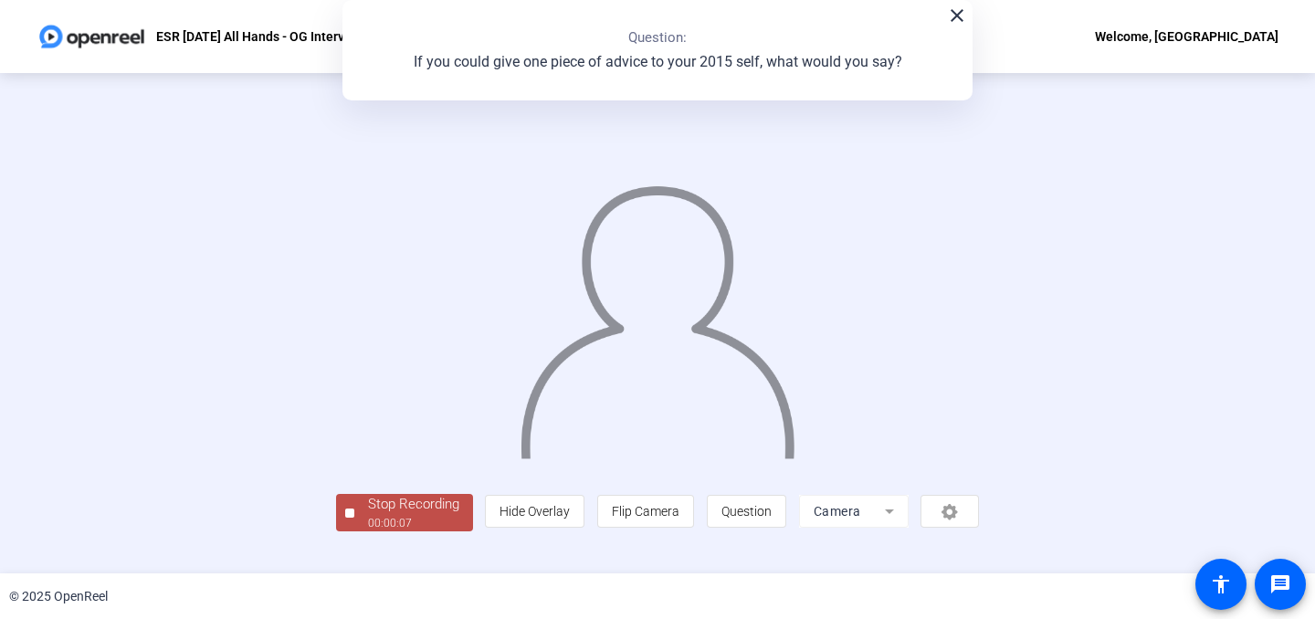  What do you see at coordinates (746, 511) in the screenshot?
I see `button: Question` at bounding box center [746, 511].